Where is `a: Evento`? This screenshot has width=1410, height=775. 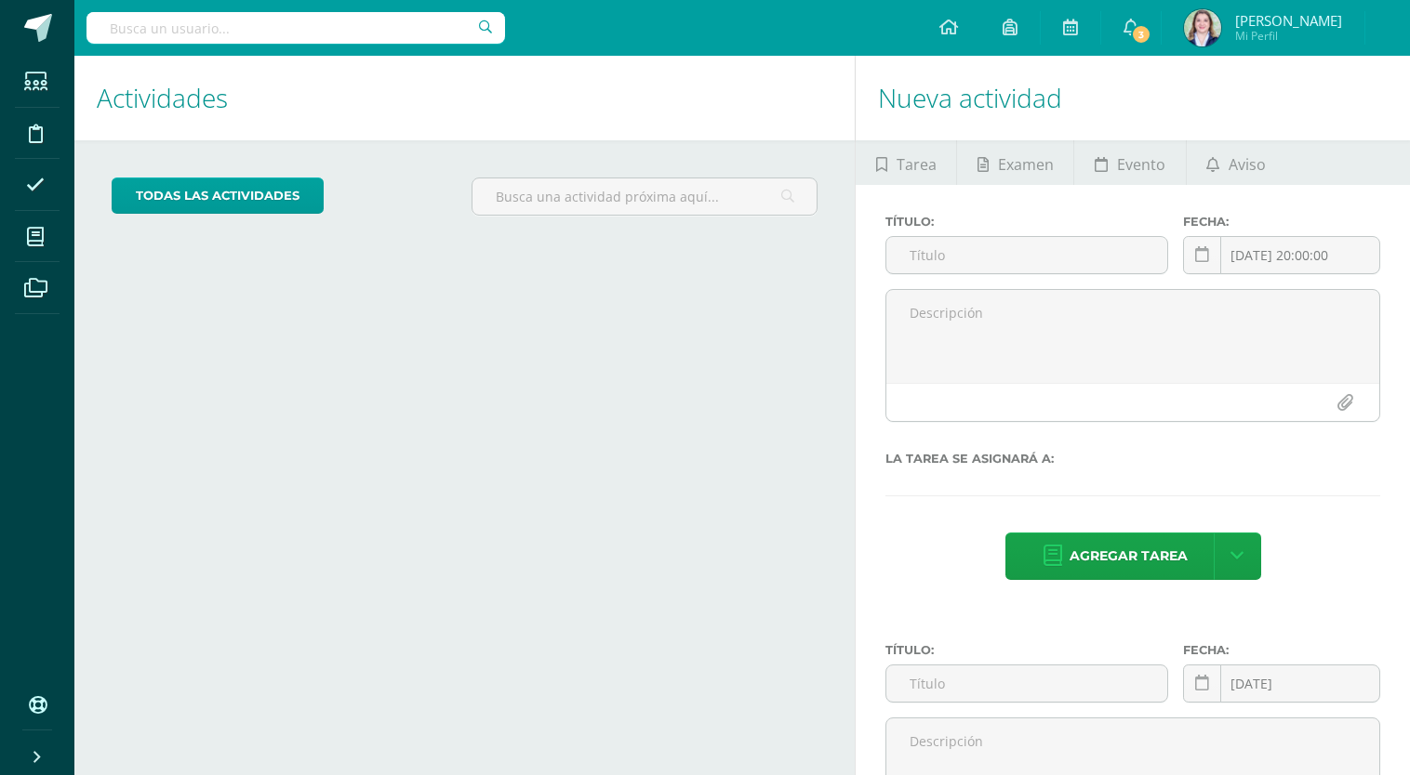
a: Evento is located at coordinates (1129, 163).